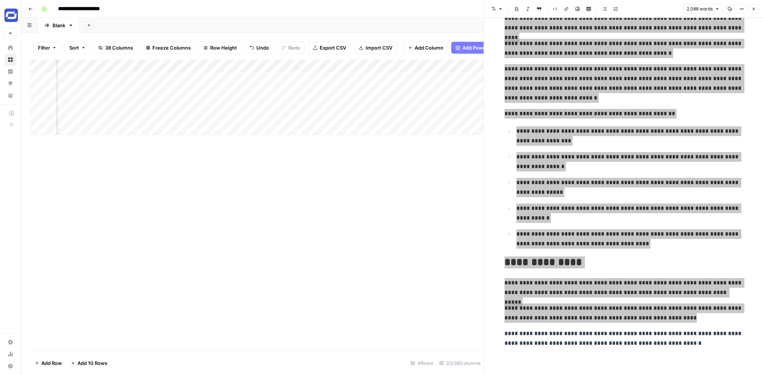 This screenshot has width=763, height=375. I want to click on span: Redo, so click(294, 48).